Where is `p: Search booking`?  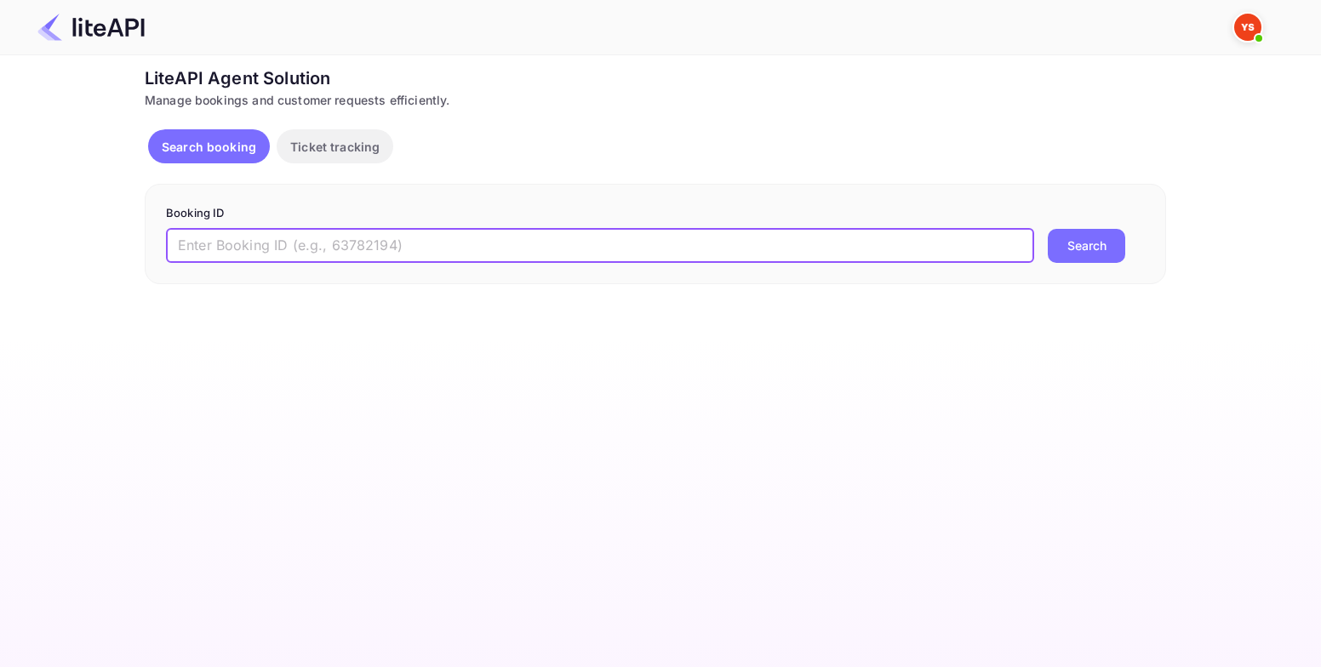
p: Search booking is located at coordinates (209, 146).